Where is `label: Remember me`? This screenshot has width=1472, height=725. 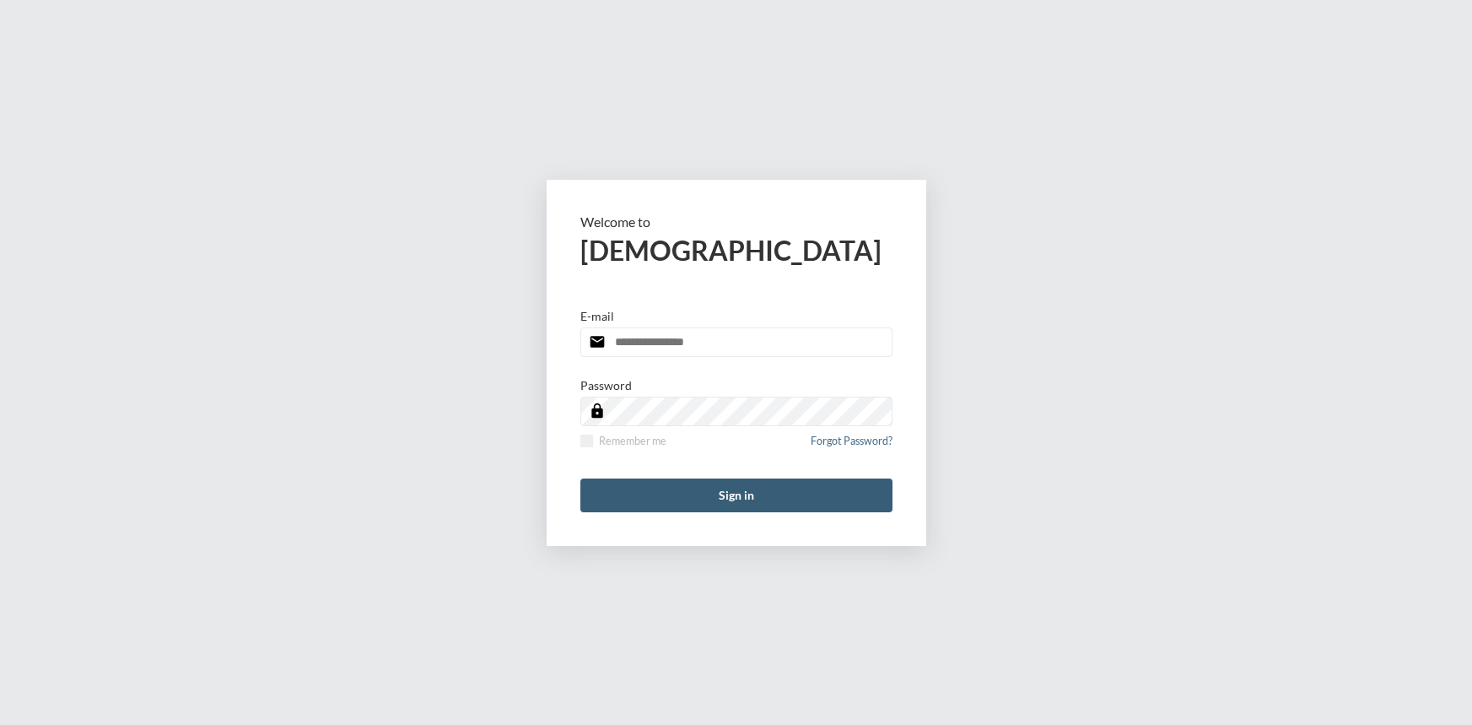
label: Remember me is located at coordinates (623, 440).